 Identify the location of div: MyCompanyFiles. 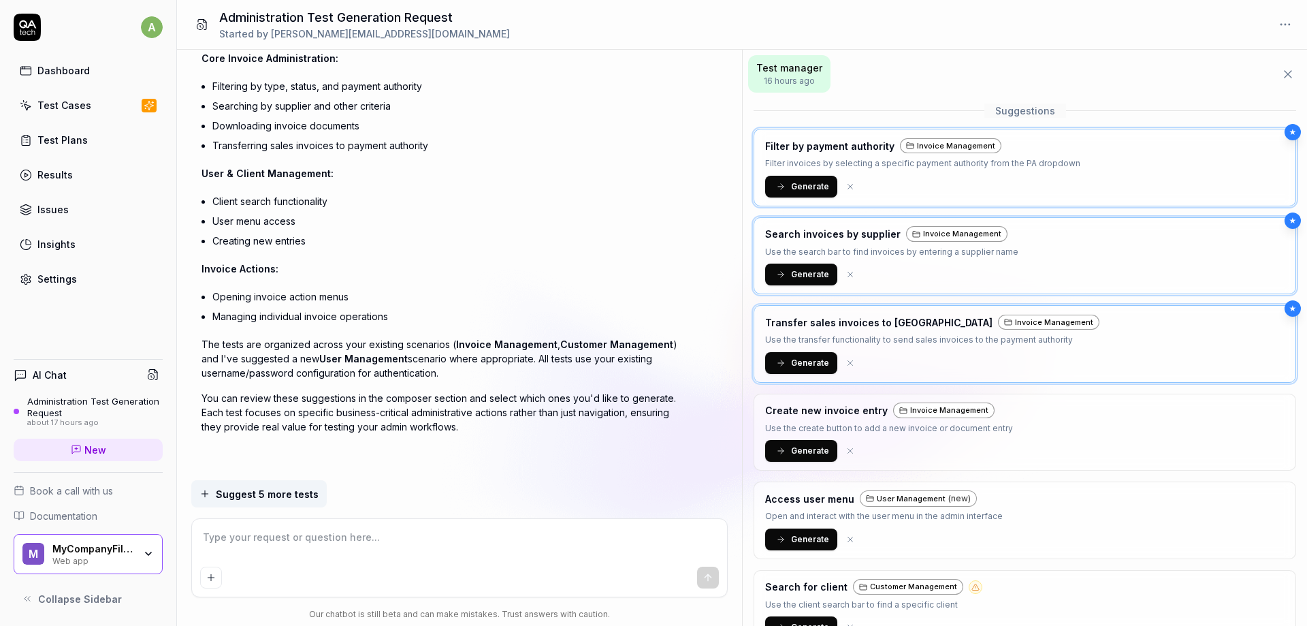
(93, 549).